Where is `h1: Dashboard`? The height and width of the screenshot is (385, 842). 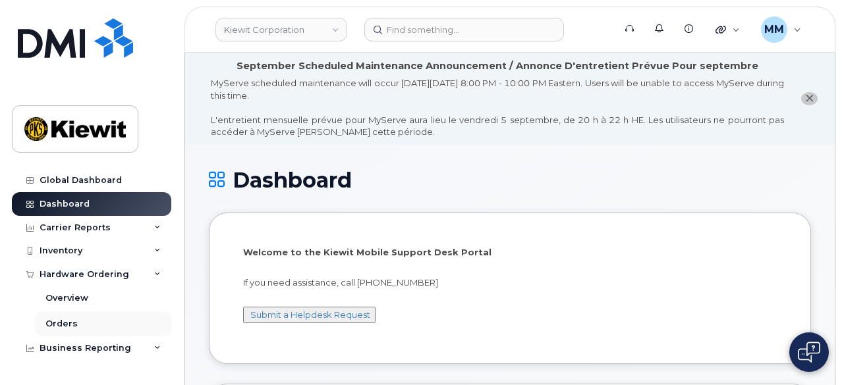 h1: Dashboard is located at coordinates (510, 180).